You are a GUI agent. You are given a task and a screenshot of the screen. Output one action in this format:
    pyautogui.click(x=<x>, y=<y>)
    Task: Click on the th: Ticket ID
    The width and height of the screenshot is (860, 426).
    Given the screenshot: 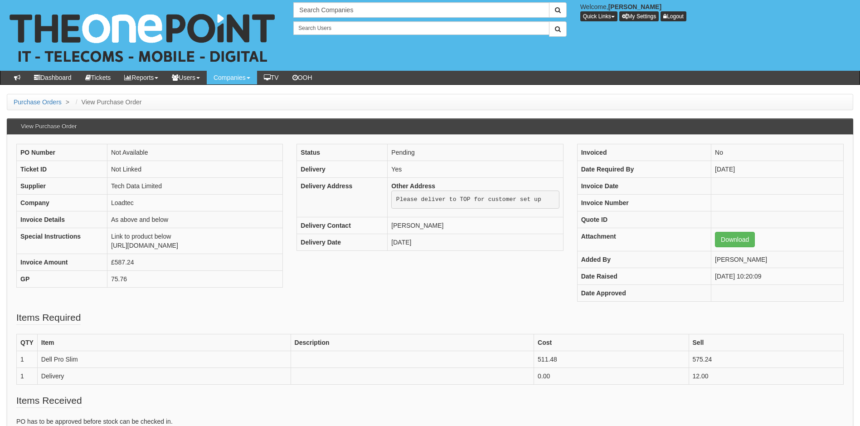 What is the action you would take?
    pyautogui.click(x=62, y=169)
    